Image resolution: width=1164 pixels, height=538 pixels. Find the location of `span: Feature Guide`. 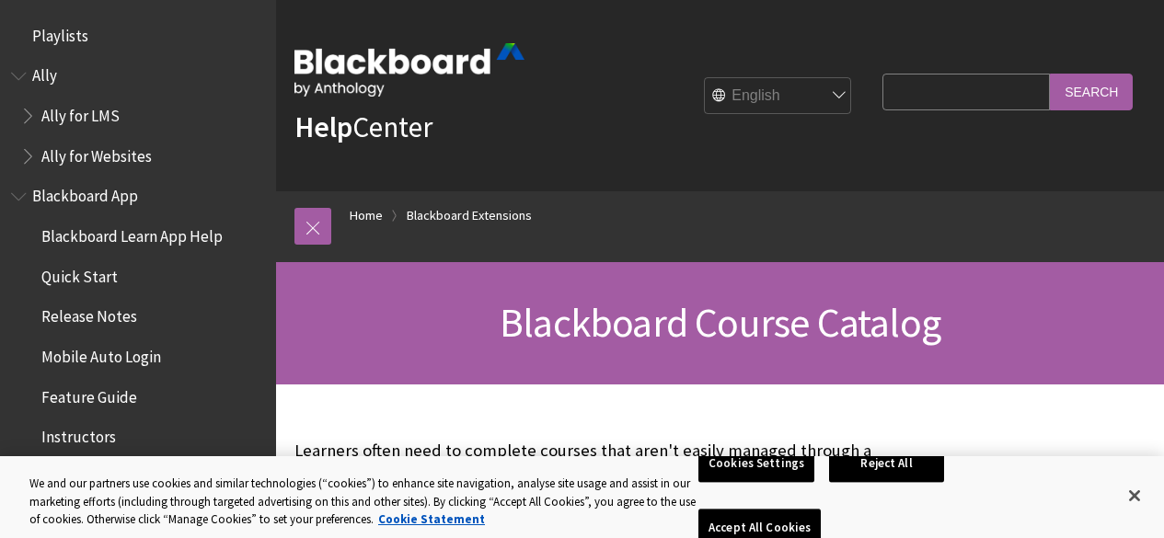

span: Feature Guide is located at coordinates (89, 394).